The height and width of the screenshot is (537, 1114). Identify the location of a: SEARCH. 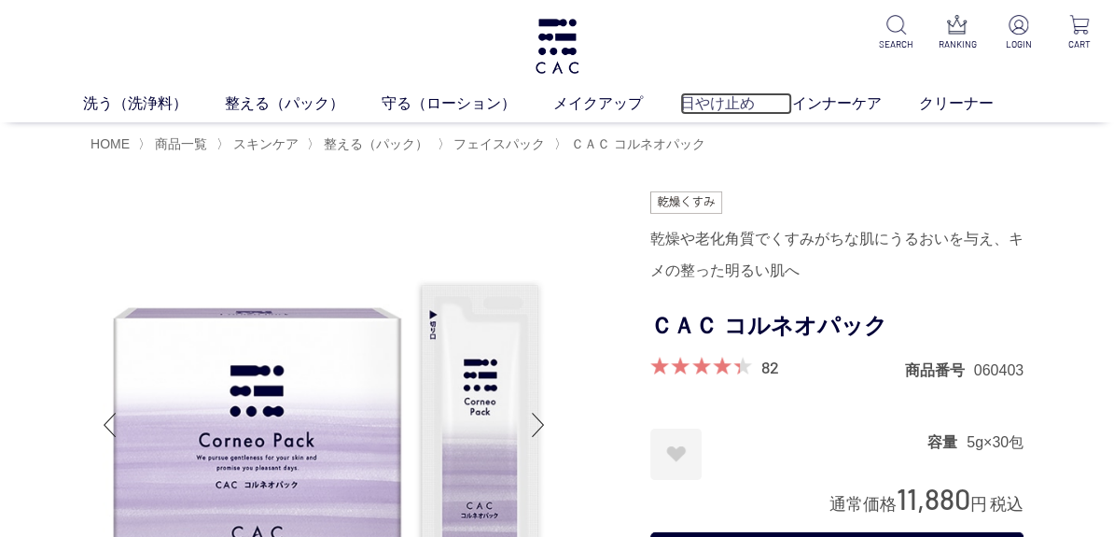
(896, 33).